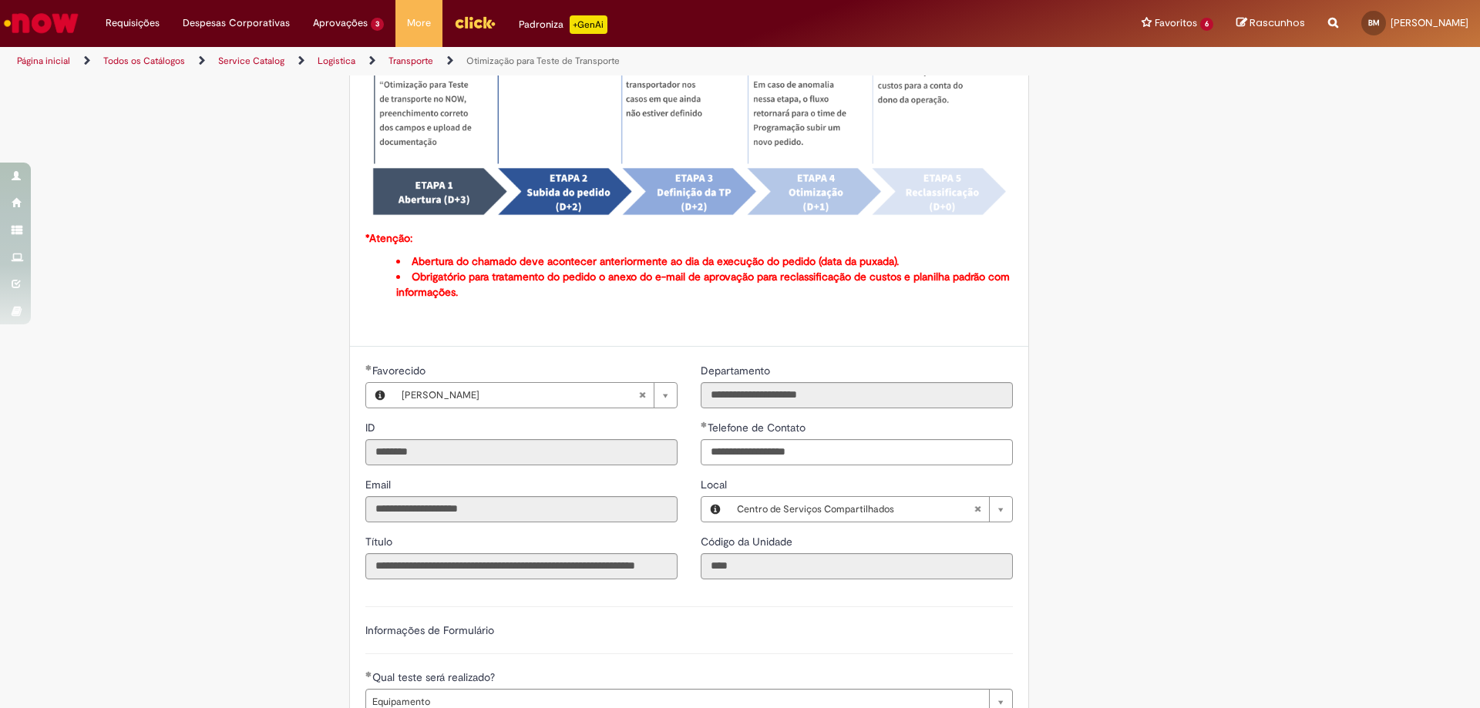  I want to click on span: Telefone de Contato, so click(758, 428).